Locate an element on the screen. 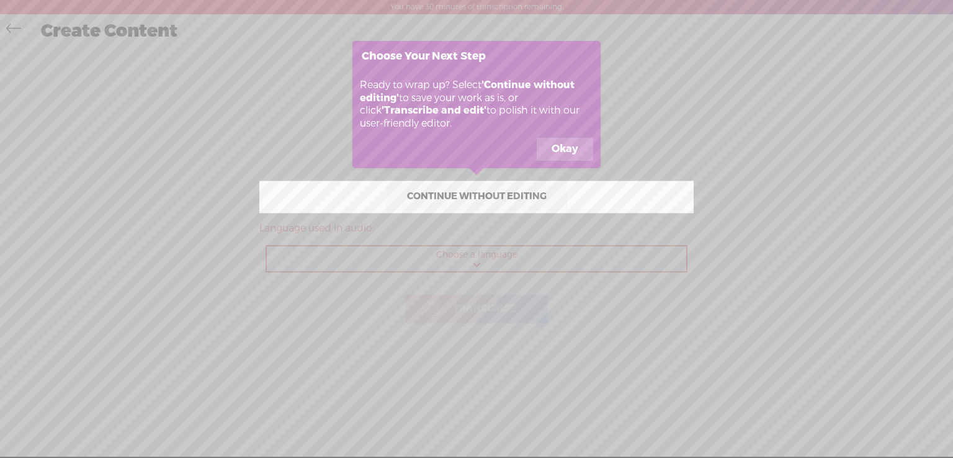  h3: Choose Your Next Step is located at coordinates (477, 56).